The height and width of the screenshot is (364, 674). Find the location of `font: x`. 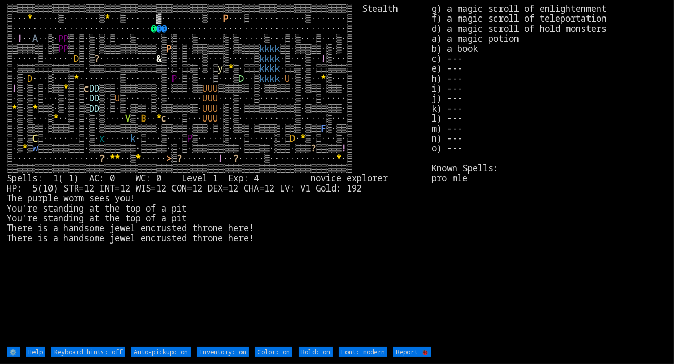

font: x is located at coordinates (102, 138).